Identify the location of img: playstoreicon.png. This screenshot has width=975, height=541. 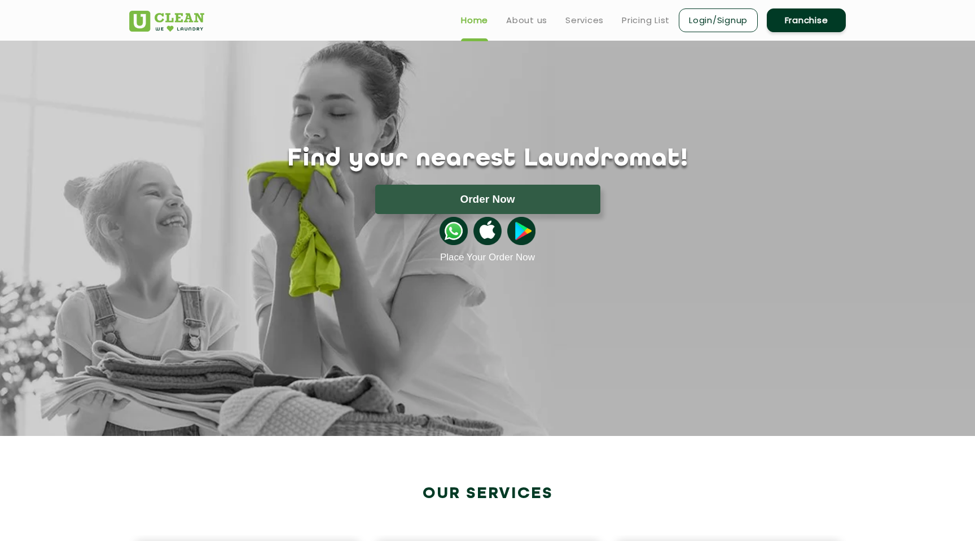
(521, 231).